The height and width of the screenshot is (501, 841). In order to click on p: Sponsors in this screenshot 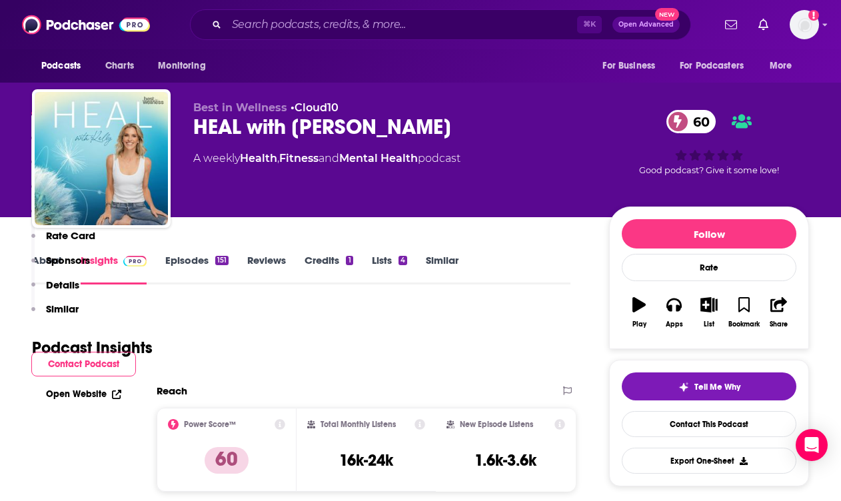, I will do `click(68, 260)`.